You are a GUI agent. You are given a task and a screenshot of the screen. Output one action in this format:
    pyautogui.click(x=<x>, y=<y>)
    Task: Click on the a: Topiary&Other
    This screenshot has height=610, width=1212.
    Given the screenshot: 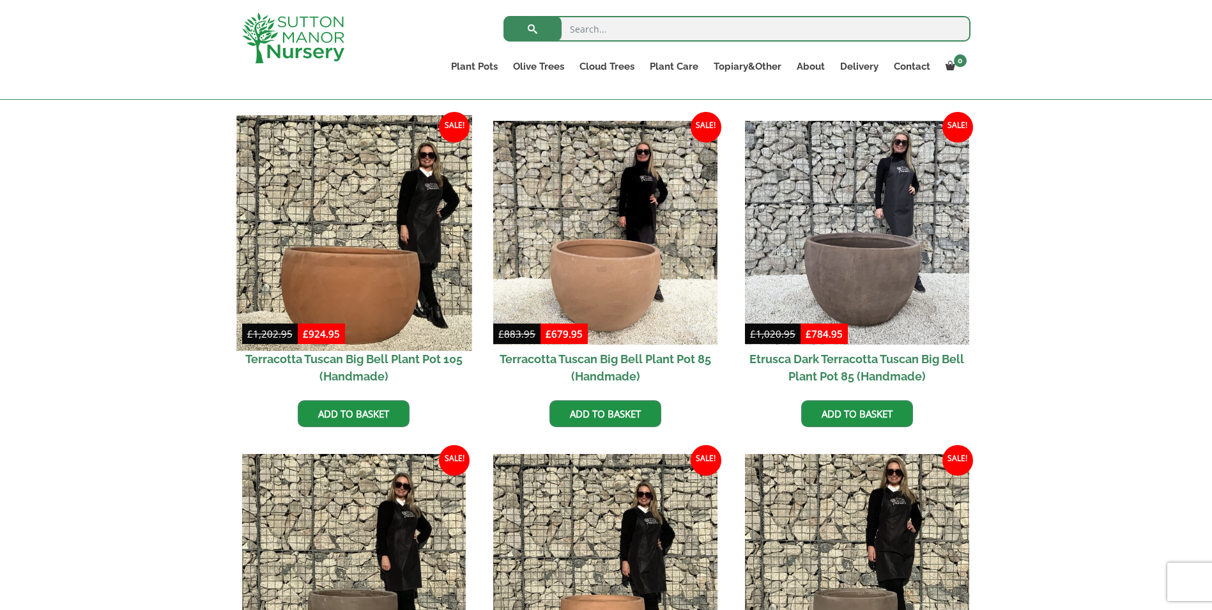 What is the action you would take?
    pyautogui.click(x=748, y=66)
    